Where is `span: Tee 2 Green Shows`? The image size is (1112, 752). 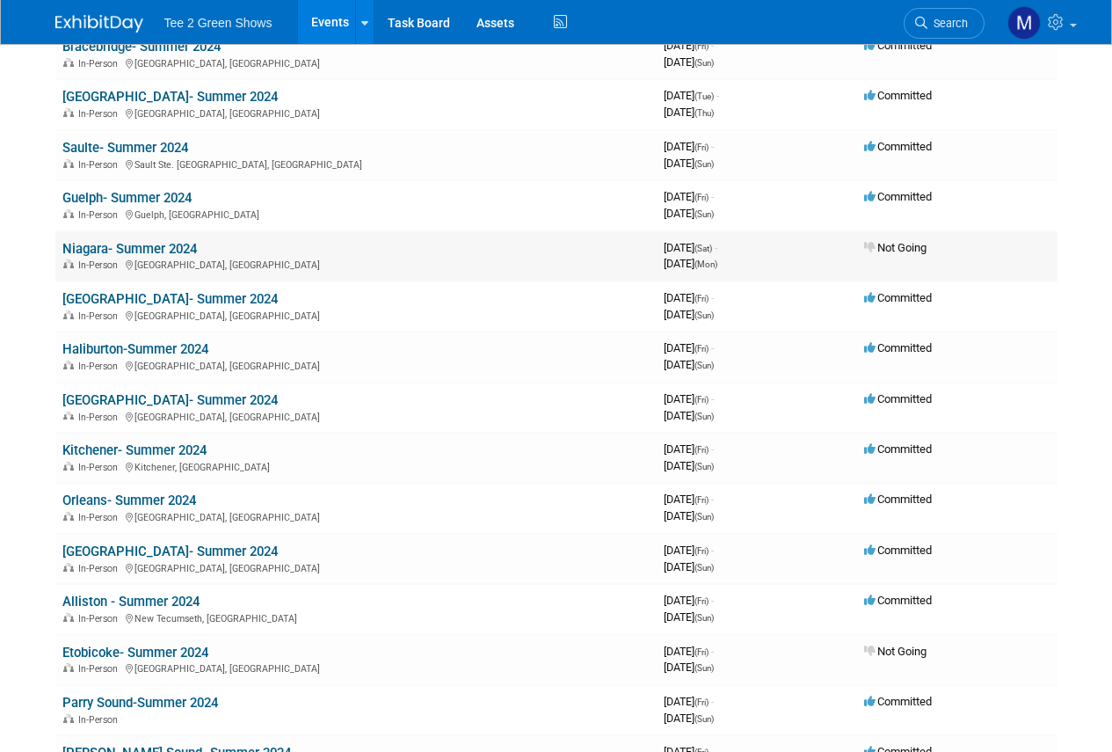 span: Tee 2 Green Shows is located at coordinates (218, 23).